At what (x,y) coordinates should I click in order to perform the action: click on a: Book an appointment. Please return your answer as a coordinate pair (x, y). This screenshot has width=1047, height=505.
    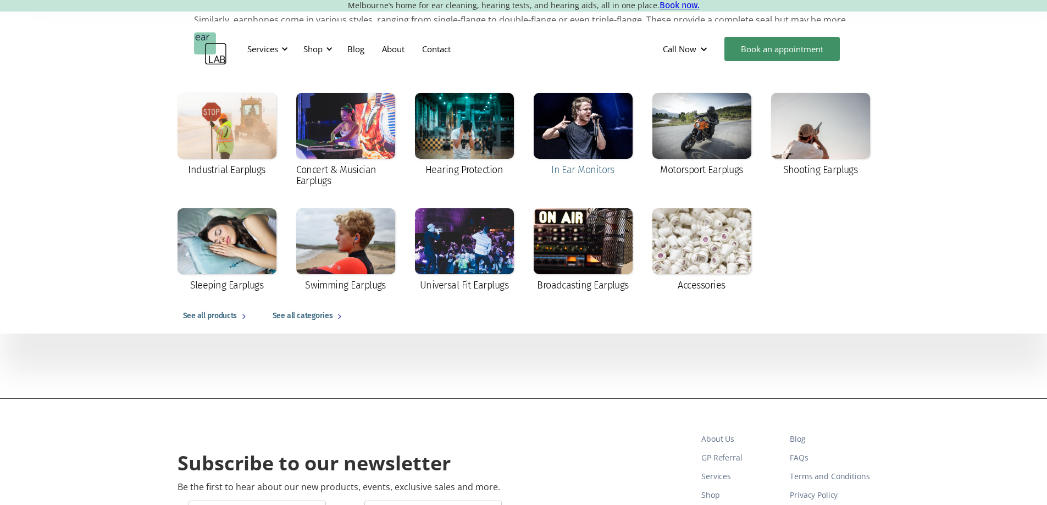
    Looking at the image, I should click on (782, 49).